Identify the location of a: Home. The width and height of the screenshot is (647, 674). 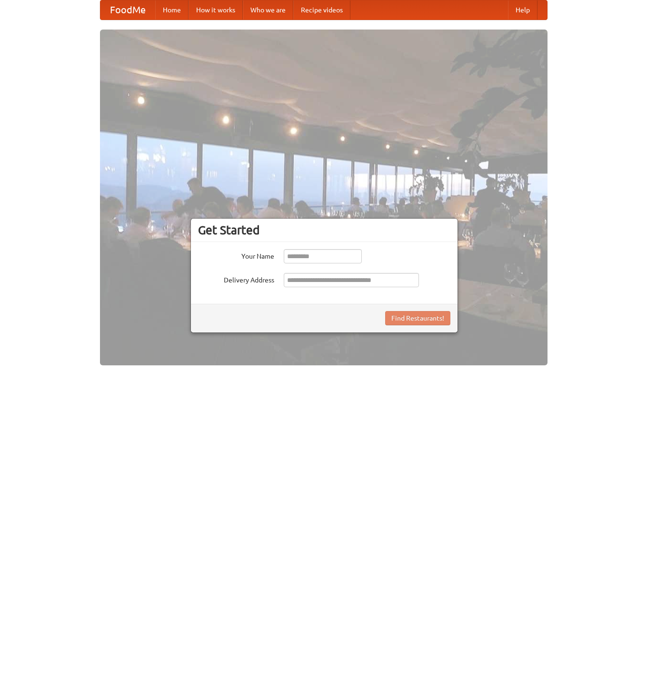
(172, 10).